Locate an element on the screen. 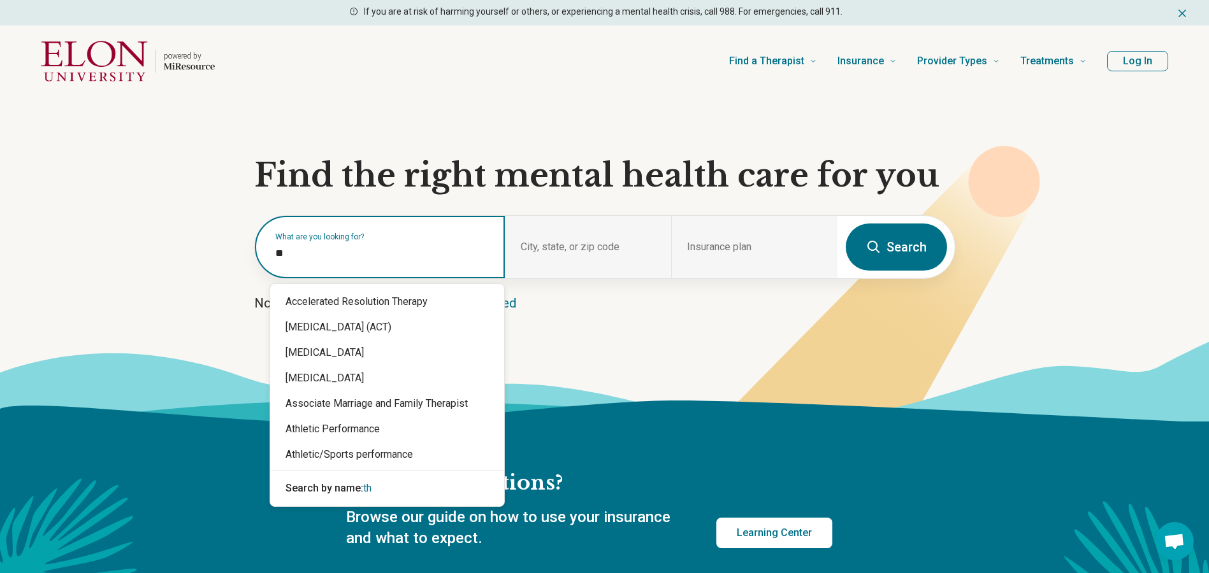  h1: Find the right mental health care for you is located at coordinates (605, 176).